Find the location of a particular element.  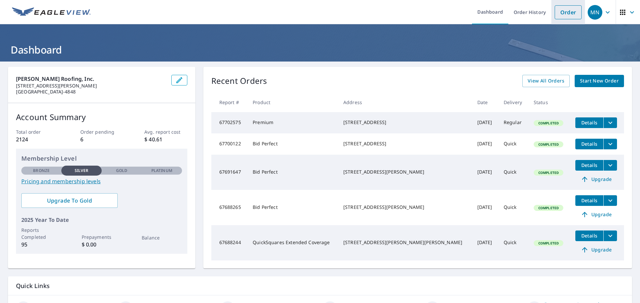

a: View All Orders is located at coordinates (546, 81).